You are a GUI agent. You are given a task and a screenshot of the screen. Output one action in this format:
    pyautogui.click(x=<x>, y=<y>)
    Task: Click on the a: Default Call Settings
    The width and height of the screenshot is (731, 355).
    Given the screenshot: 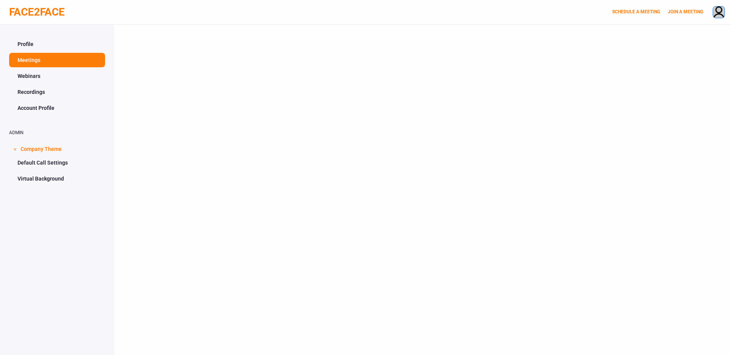 What is the action you would take?
    pyautogui.click(x=57, y=163)
    